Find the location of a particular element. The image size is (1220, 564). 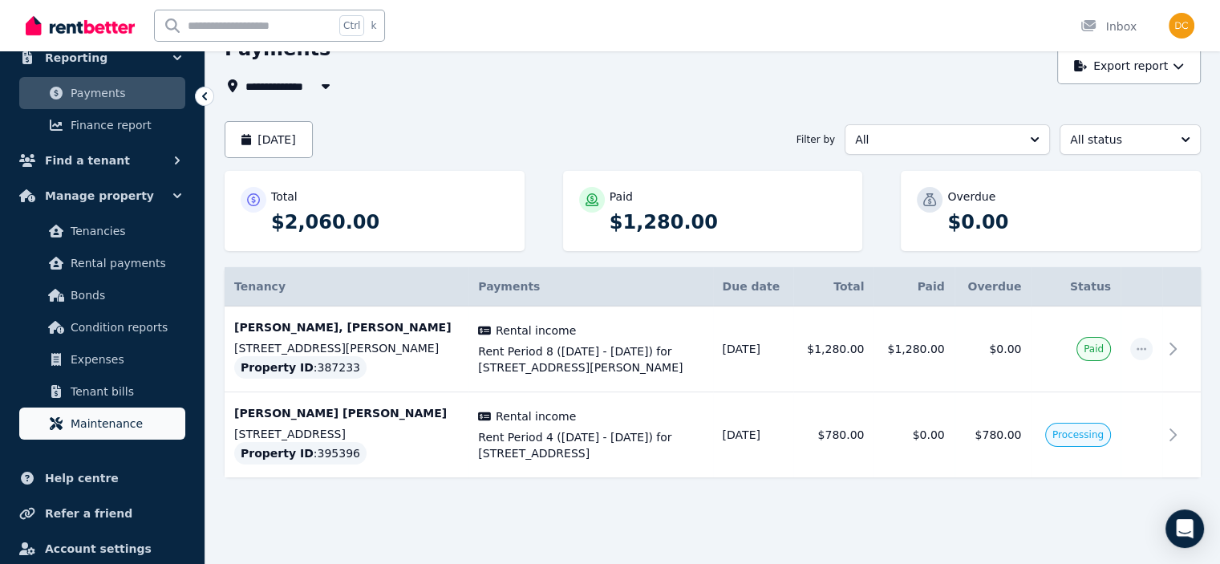

p: Paid is located at coordinates (621, 196).